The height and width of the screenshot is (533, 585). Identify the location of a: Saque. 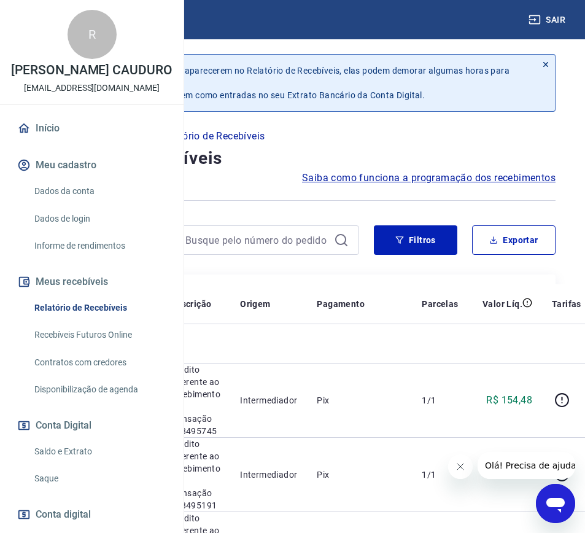
(99, 479).